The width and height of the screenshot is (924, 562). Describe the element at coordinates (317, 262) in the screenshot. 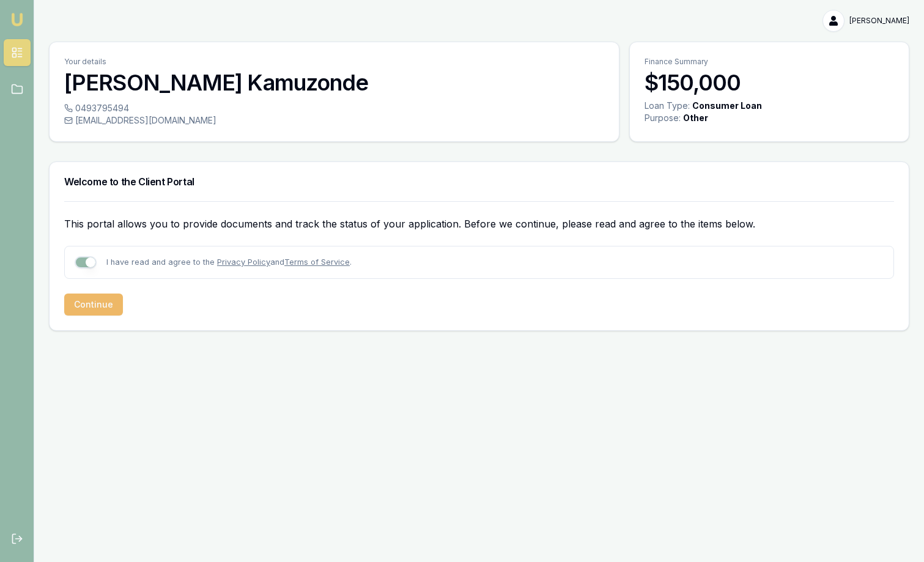

I see `a: Terms of Service` at that location.